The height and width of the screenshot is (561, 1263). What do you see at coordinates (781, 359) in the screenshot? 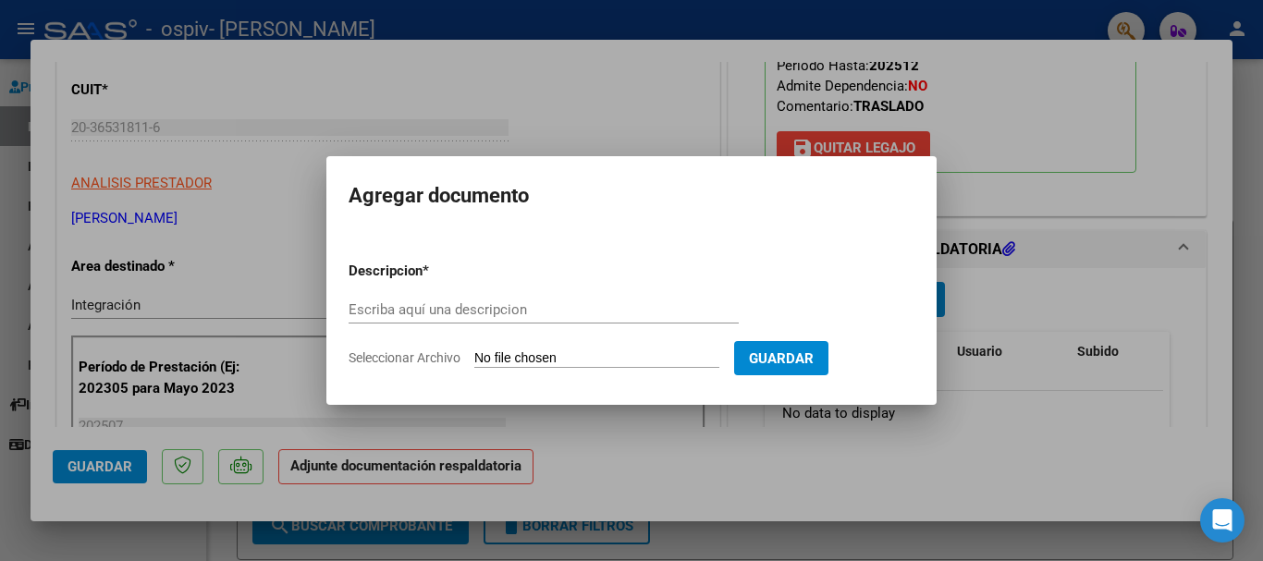
I see `span: Guardar` at bounding box center [781, 359].